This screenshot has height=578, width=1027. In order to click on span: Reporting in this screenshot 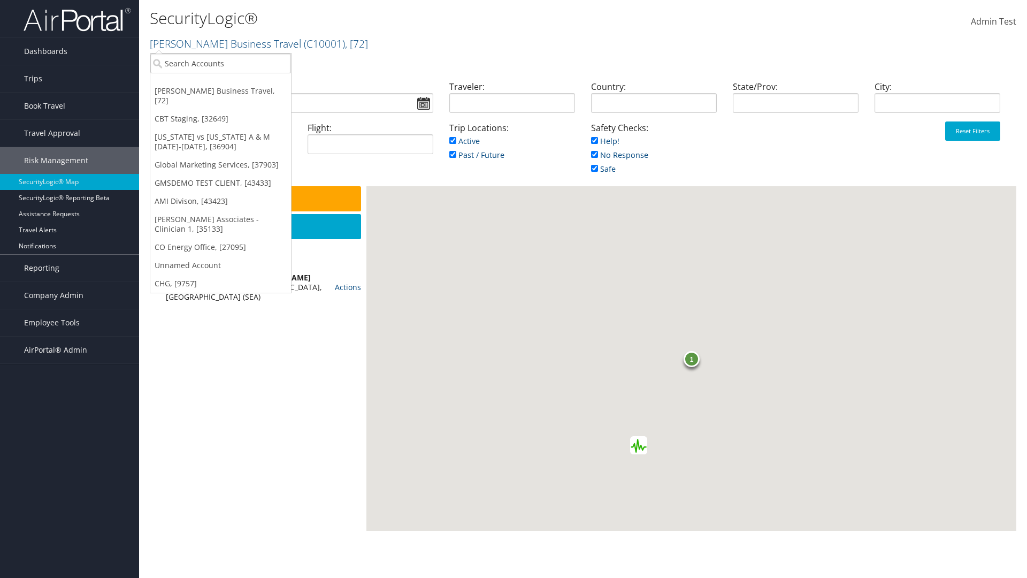, I will do `click(42, 268)`.